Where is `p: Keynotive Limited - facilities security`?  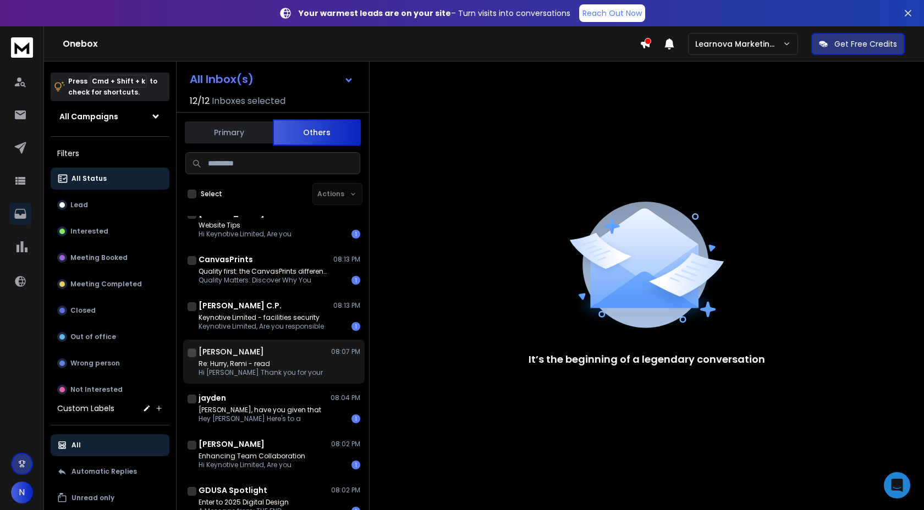 p: Keynotive Limited - facilities security is located at coordinates (261, 318).